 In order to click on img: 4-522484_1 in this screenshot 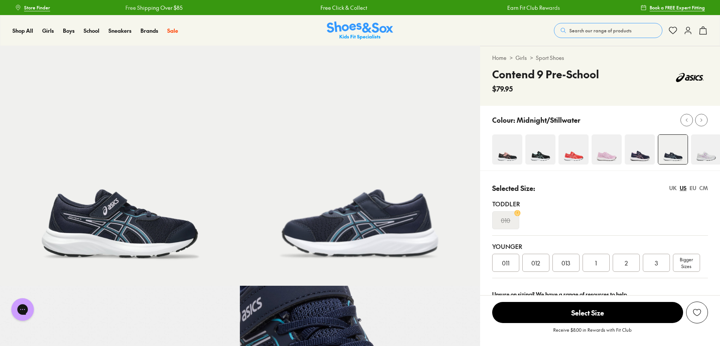, I will do `click(540, 150)`.